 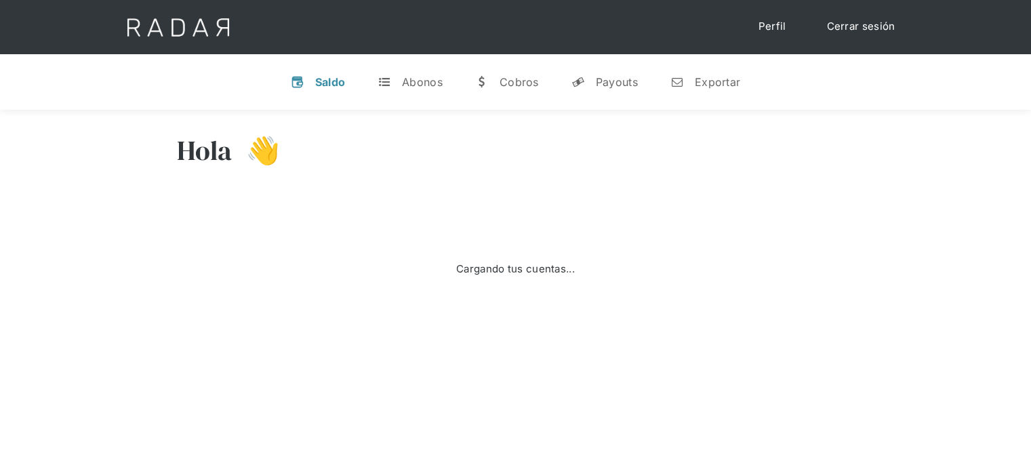 What do you see at coordinates (519, 82) in the screenshot?
I see `div: Cobros` at bounding box center [519, 82].